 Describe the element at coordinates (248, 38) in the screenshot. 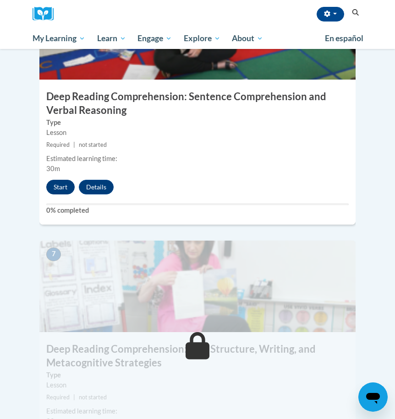

I see `a: About` at that location.